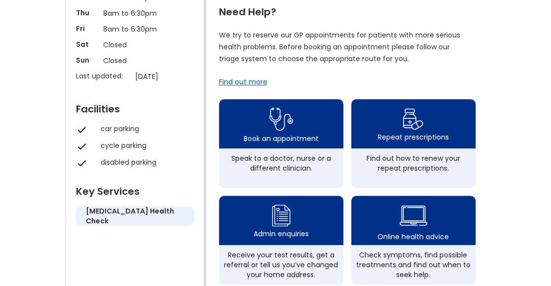  Describe the element at coordinates (87, 60) in the screenshot. I see `p: Sun` at that location.